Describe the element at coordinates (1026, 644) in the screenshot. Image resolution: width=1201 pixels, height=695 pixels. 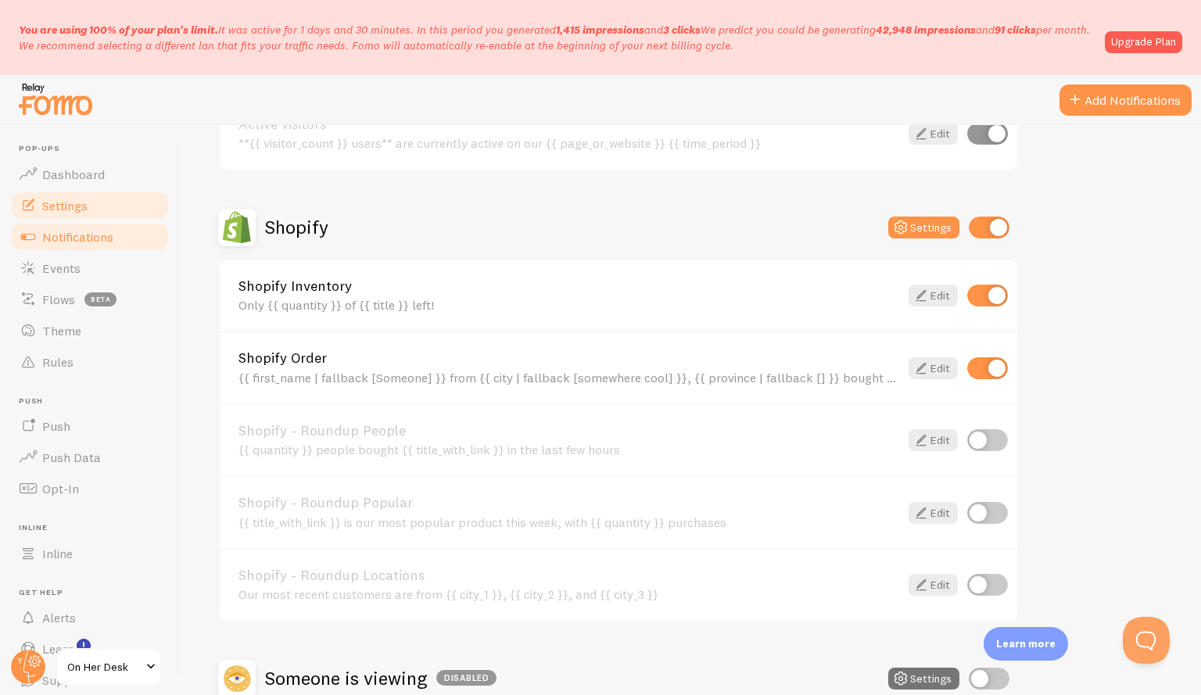
I see `p: Learn more` at that location.